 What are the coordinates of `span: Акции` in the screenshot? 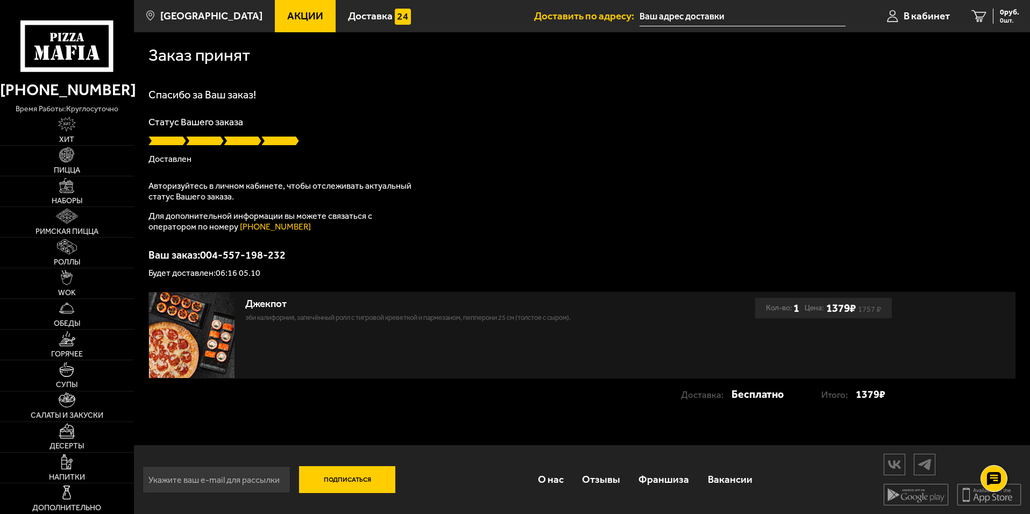 It's located at (305, 16).